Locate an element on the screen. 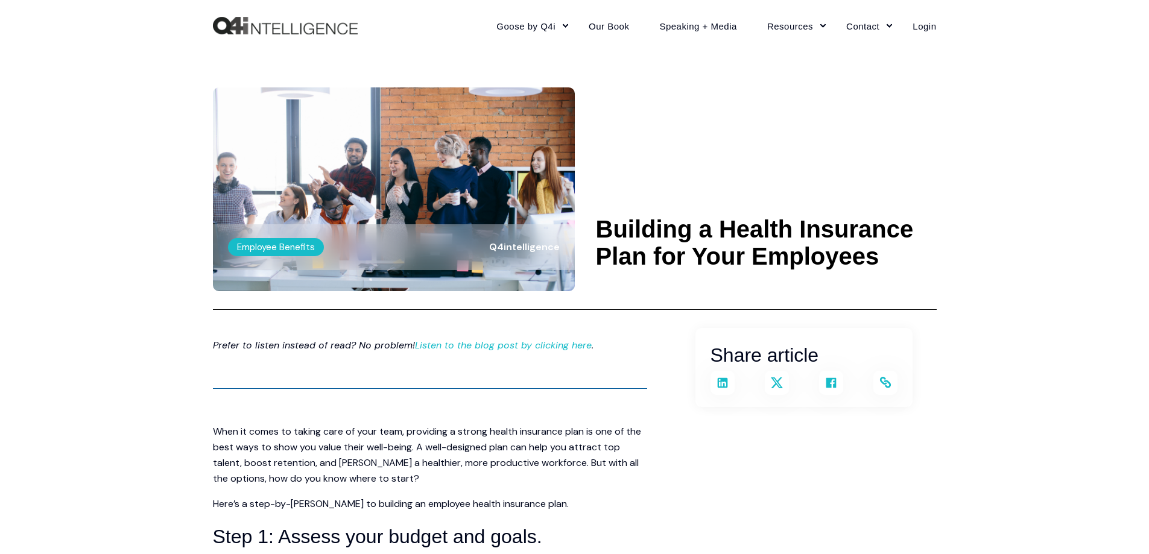 This screenshot has height=554, width=1149. label: Employee Benefits is located at coordinates (276, 247).